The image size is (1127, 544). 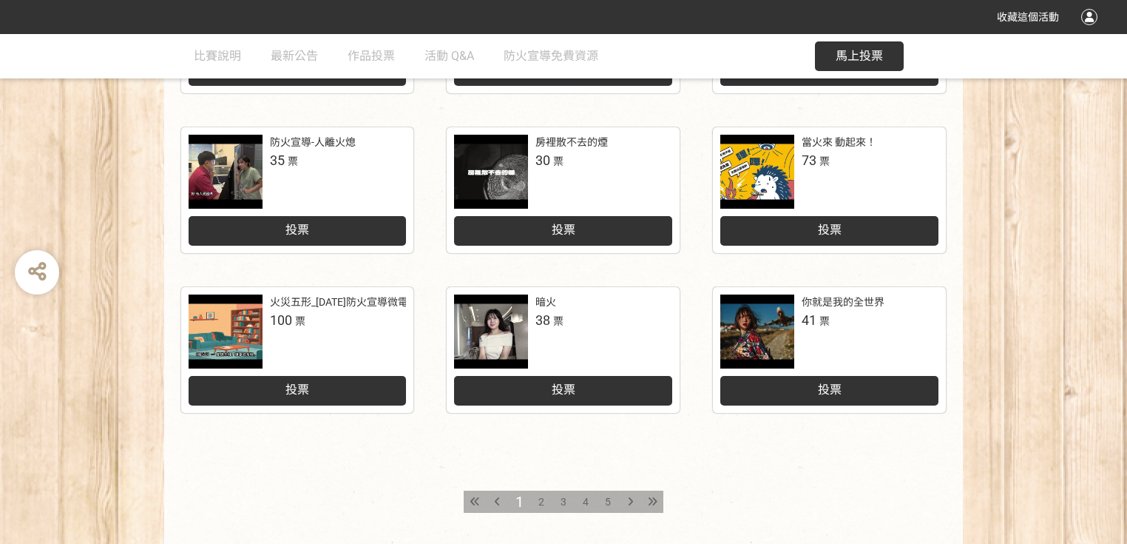 I want to click on span: 73, so click(x=809, y=160).